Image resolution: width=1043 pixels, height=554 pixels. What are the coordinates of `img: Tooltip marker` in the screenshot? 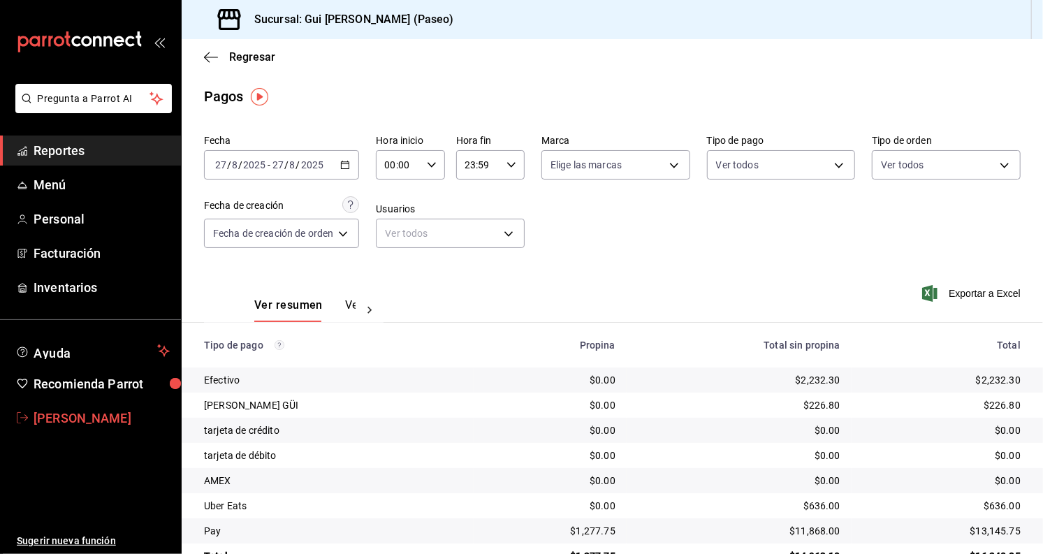 It's located at (259, 96).